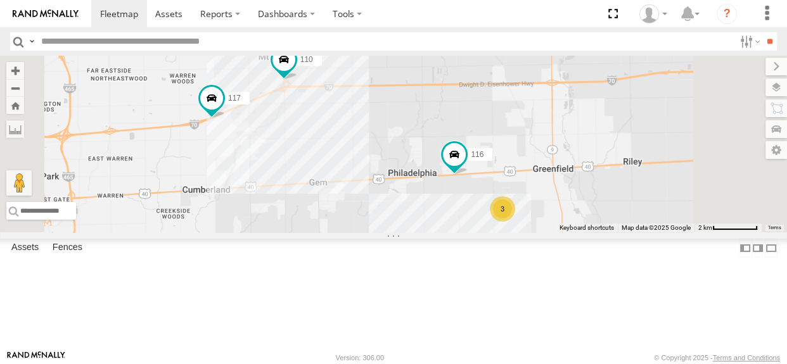 Image resolution: width=787 pixels, height=364 pixels. What do you see at coordinates (15, 129) in the screenshot?
I see `label: Measure` at bounding box center [15, 129].